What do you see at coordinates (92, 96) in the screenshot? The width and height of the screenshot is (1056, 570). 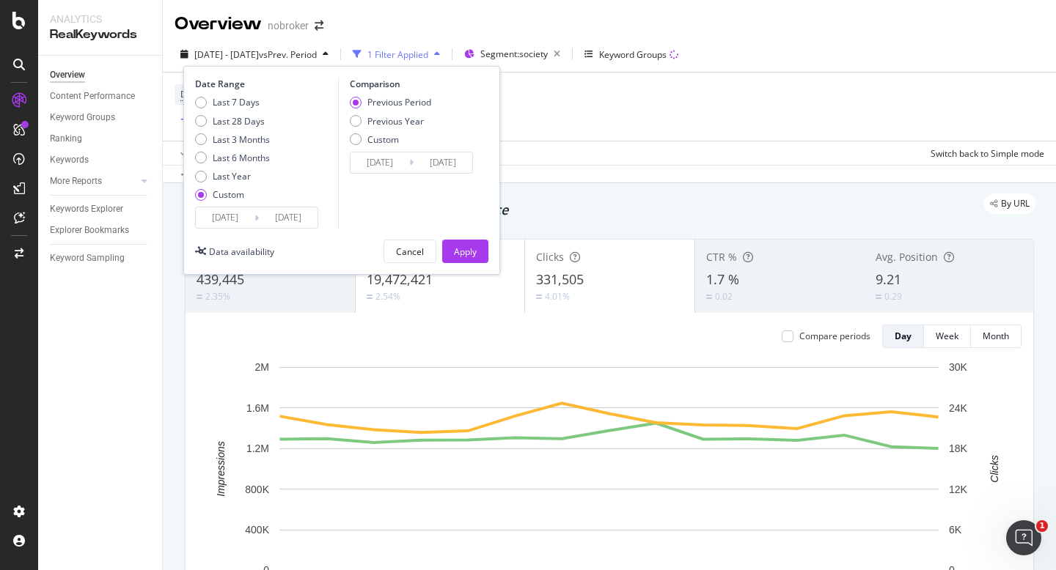 I see `div: Content Performance` at bounding box center [92, 96].